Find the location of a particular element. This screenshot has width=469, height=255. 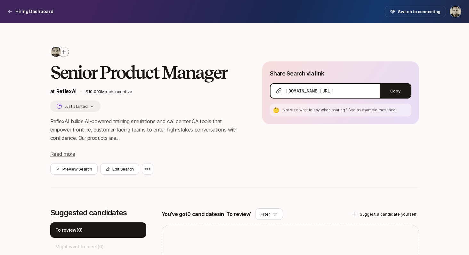

a: ReflexAI is located at coordinates (66, 91).